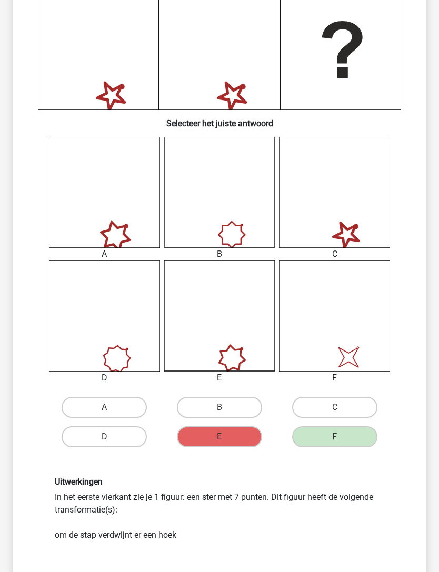 The image size is (439, 572). Describe the element at coordinates (220, 254) in the screenshot. I see `div: B` at that location.